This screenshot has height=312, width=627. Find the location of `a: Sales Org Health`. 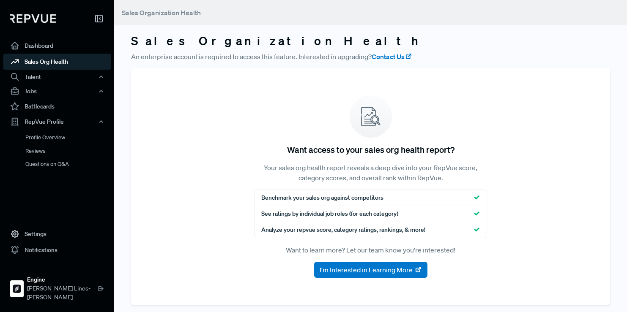

a: Sales Org Health is located at coordinates (57, 62).